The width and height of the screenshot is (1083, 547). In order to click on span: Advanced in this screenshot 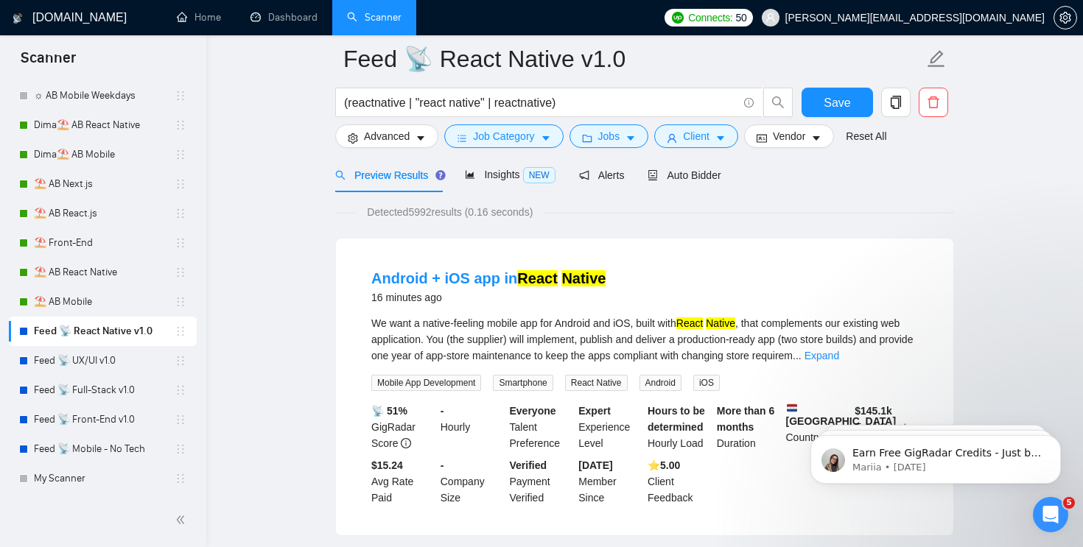, I will do `click(387, 136)`.